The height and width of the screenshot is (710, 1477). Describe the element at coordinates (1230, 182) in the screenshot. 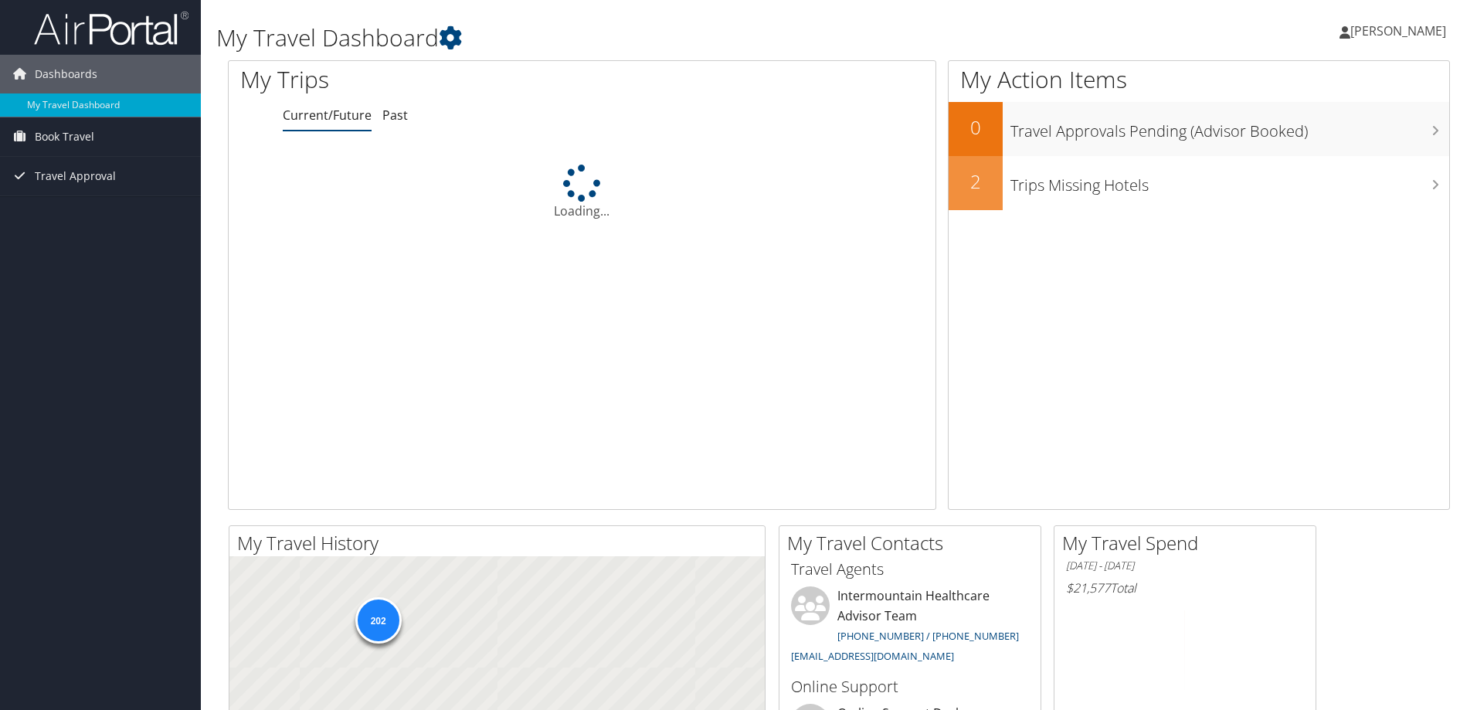

I see `h3: Trips Missing Hotels` at that location.